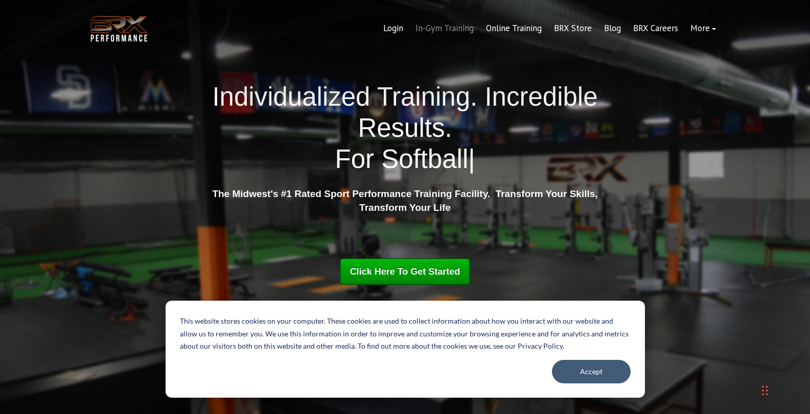 Image resolution: width=810 pixels, height=414 pixels. What do you see at coordinates (405, 349) in the screenshot?
I see `div: Cookie banner` at bounding box center [405, 349].